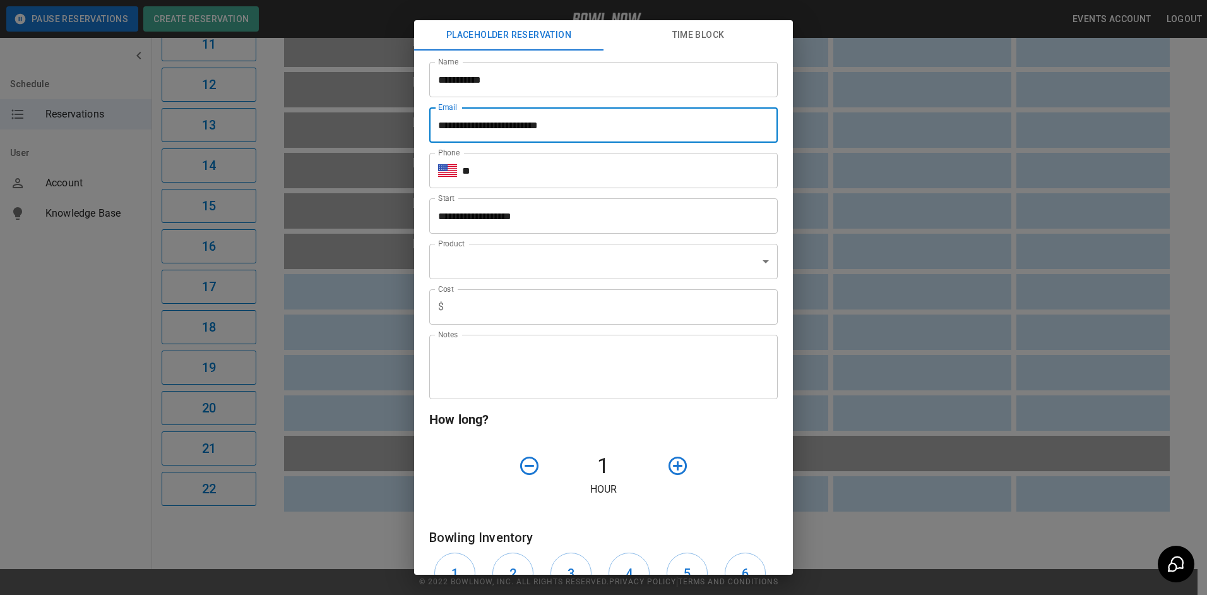 The height and width of the screenshot is (595, 1207). I want to click on p: Hour, so click(603, 489).